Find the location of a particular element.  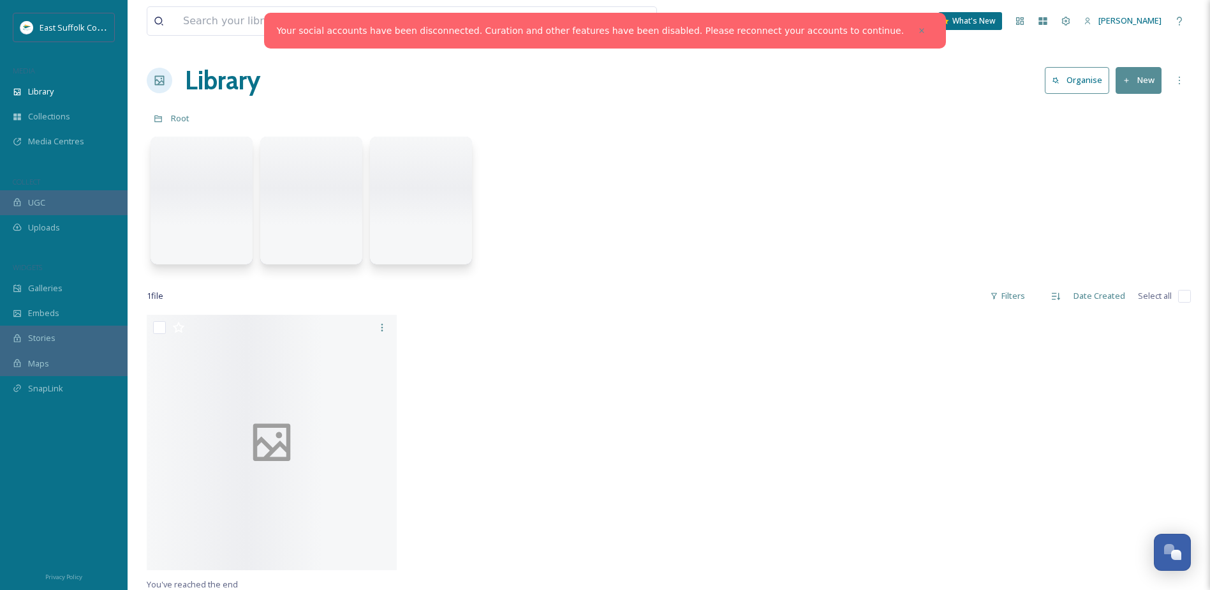

button: Organise is located at coordinates (1077, 80).